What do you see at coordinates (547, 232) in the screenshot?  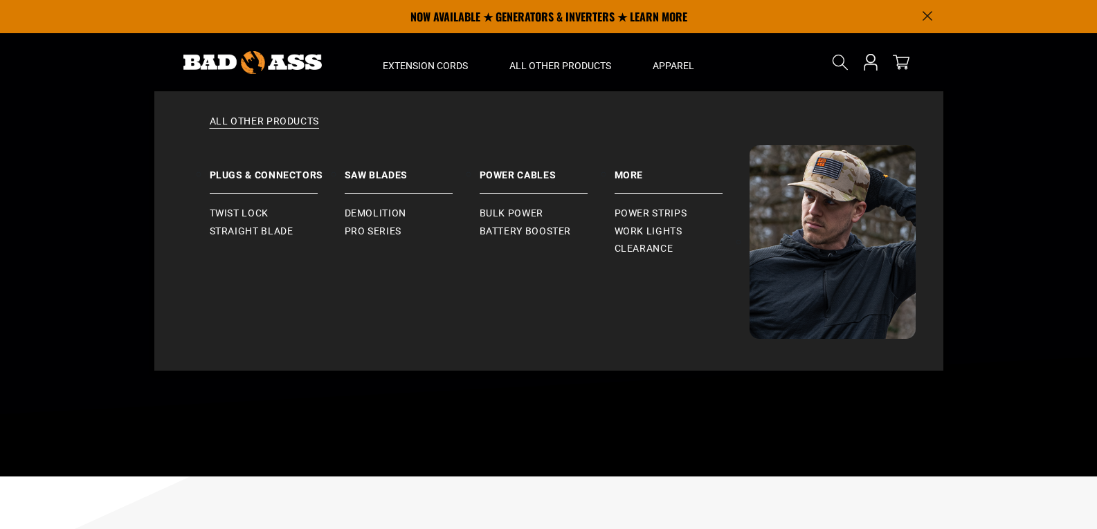 I see `a: Battery Booster` at bounding box center [547, 232].